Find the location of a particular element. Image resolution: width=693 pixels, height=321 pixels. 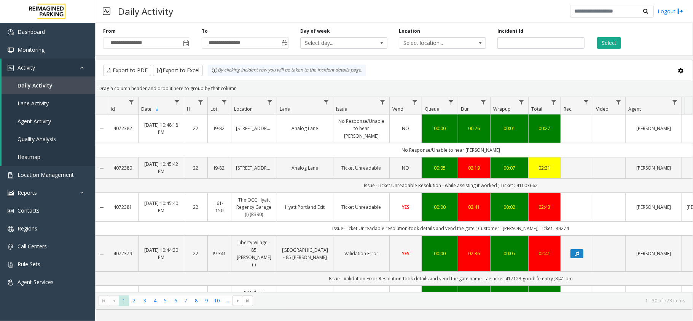

div: 02:19 is located at coordinates (474, 168).